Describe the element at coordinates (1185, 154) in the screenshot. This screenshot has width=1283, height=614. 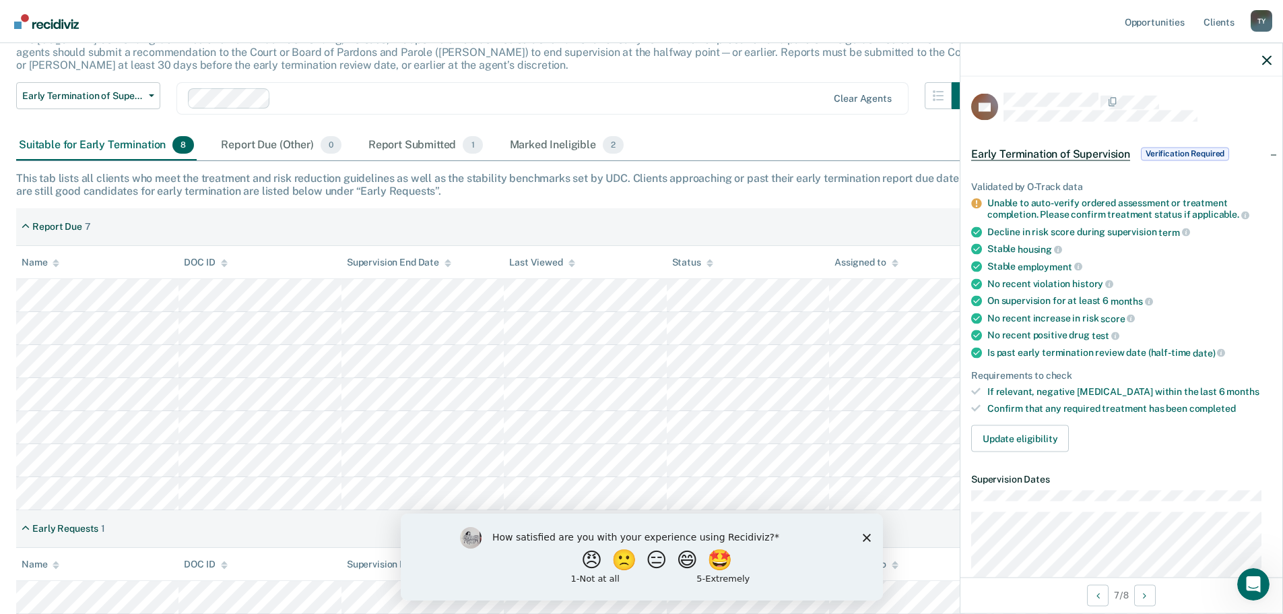
I see `span: Verification Required` at that location.